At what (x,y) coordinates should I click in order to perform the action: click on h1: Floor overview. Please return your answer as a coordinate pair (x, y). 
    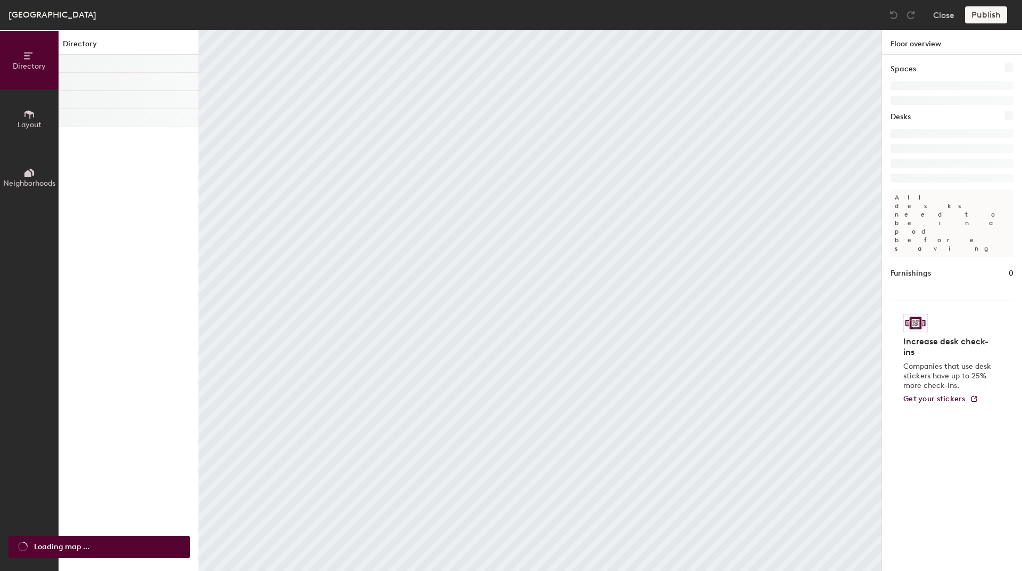
    Looking at the image, I should click on (952, 42).